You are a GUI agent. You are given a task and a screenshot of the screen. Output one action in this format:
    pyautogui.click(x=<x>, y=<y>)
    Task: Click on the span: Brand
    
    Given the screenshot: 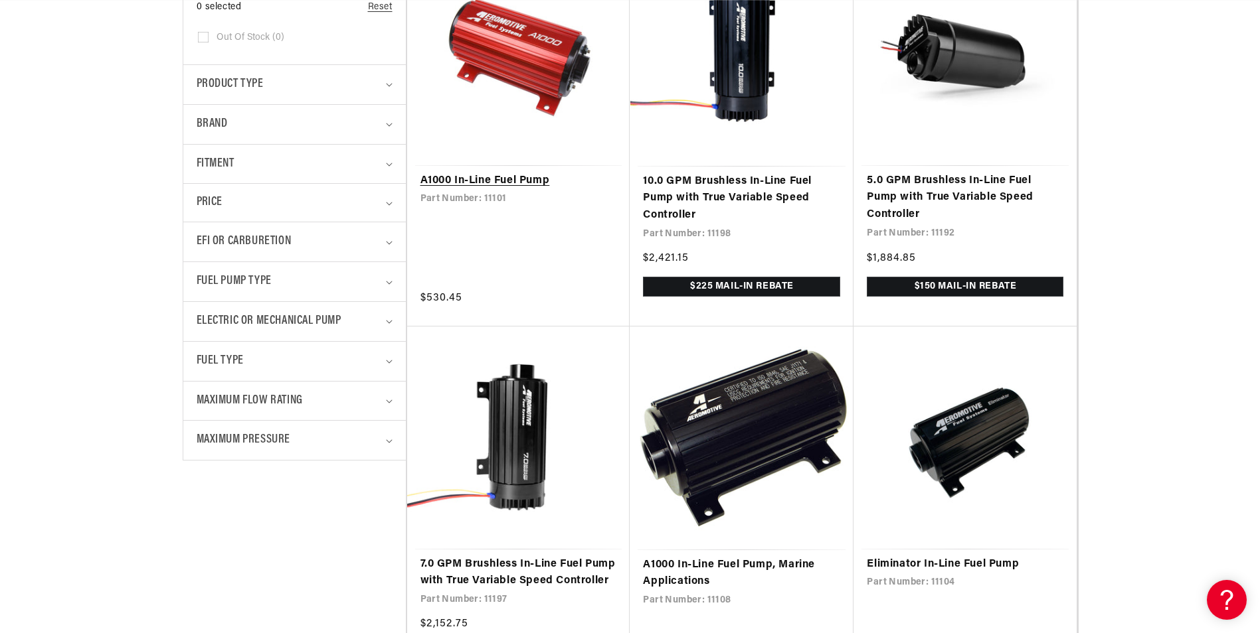 What is the action you would take?
    pyautogui.click(x=212, y=124)
    